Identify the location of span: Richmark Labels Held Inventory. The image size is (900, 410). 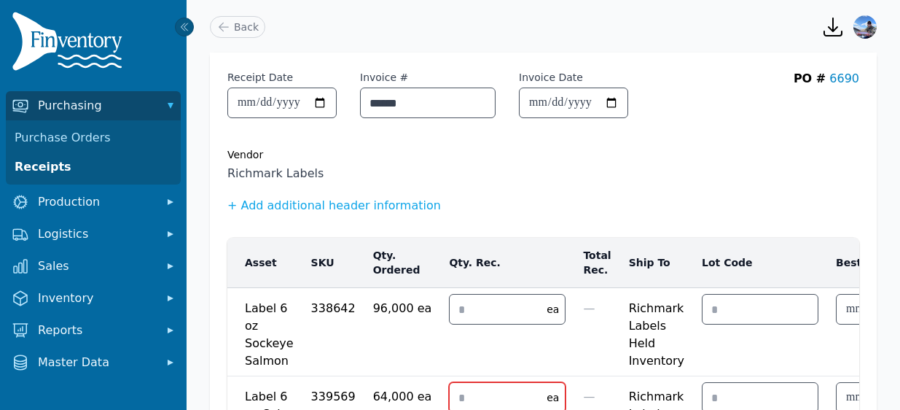
(657, 332).